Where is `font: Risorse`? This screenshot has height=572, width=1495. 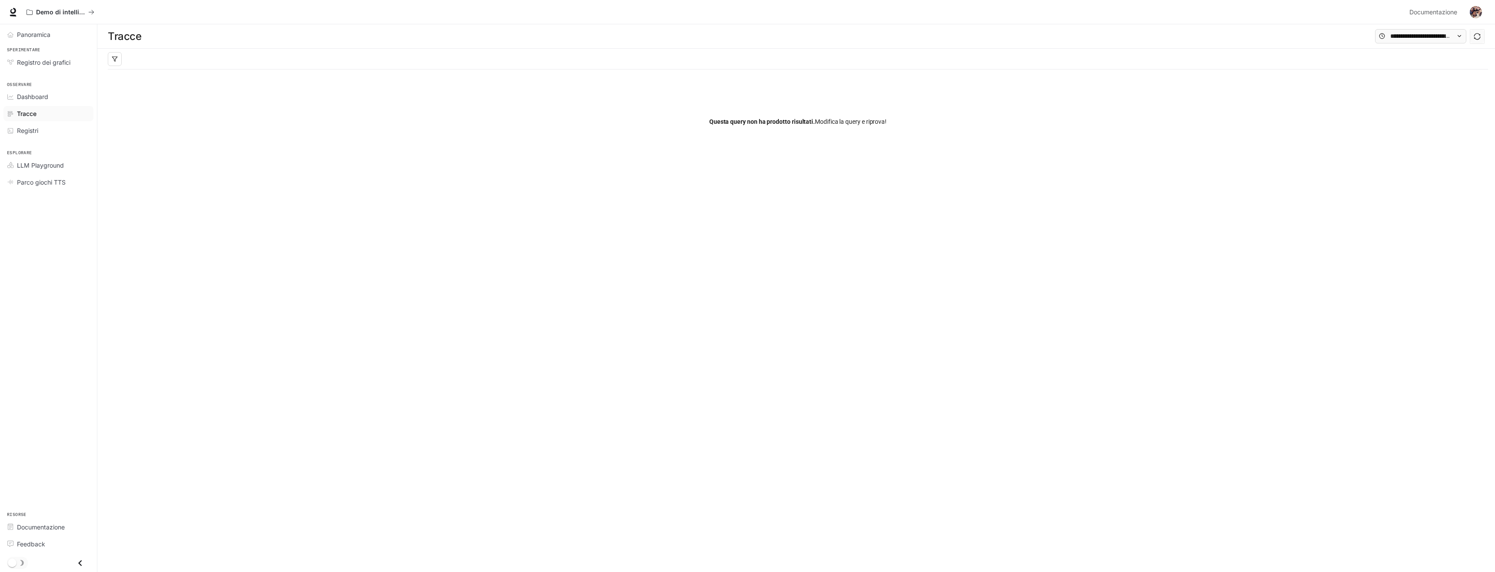 font: Risorse is located at coordinates (17, 515).